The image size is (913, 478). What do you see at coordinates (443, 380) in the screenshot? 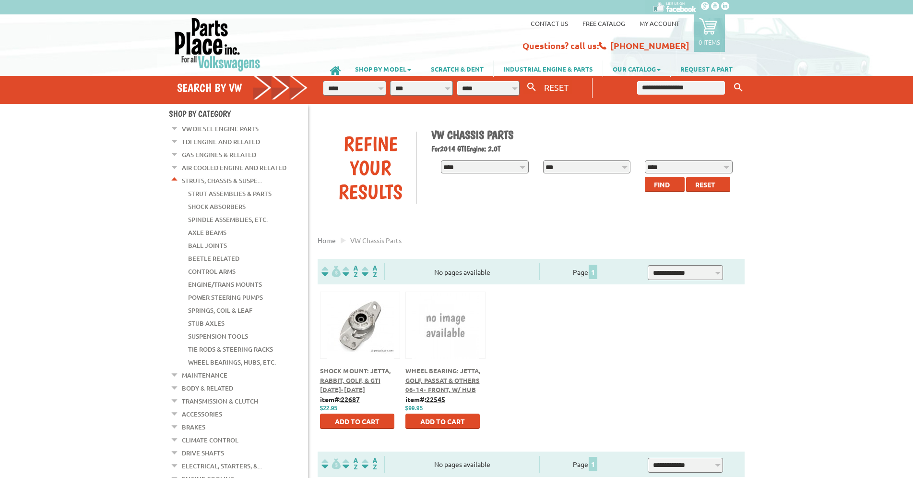
I see `a: Wheel Bearing: Jetta, Golf, Passat & Others 06-14- Front, w/ Hub` at bounding box center [443, 380].